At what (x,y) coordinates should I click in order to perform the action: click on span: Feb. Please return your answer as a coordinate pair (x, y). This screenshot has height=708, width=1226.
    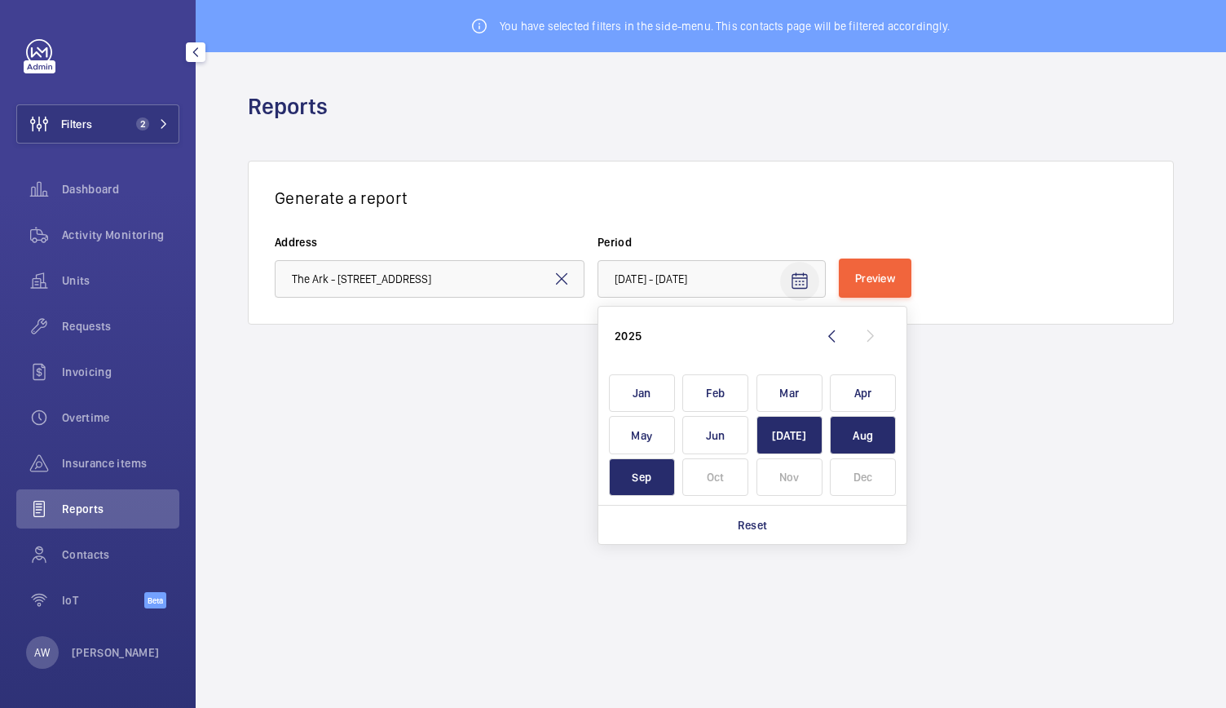
    Looking at the image, I should click on (715, 393).